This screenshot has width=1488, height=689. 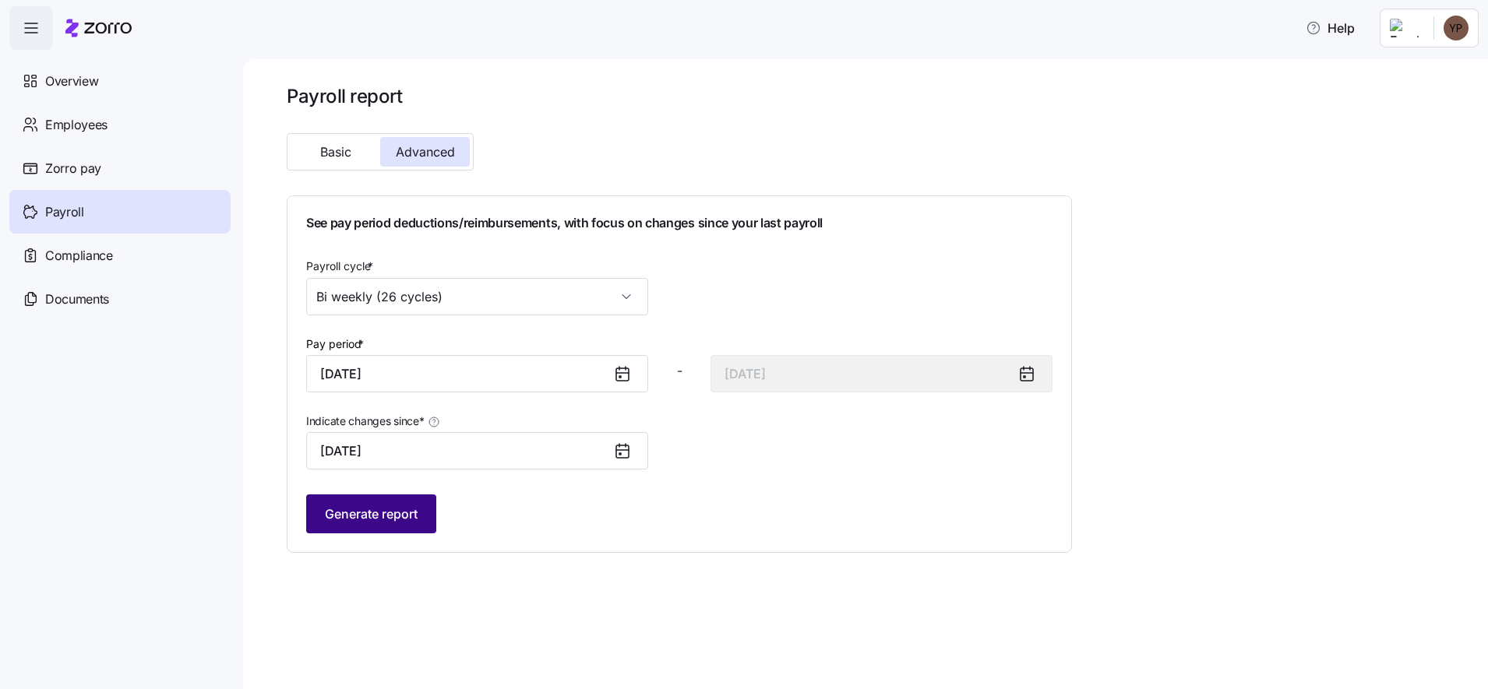 I want to click on a: Documents, so click(x=120, y=299).